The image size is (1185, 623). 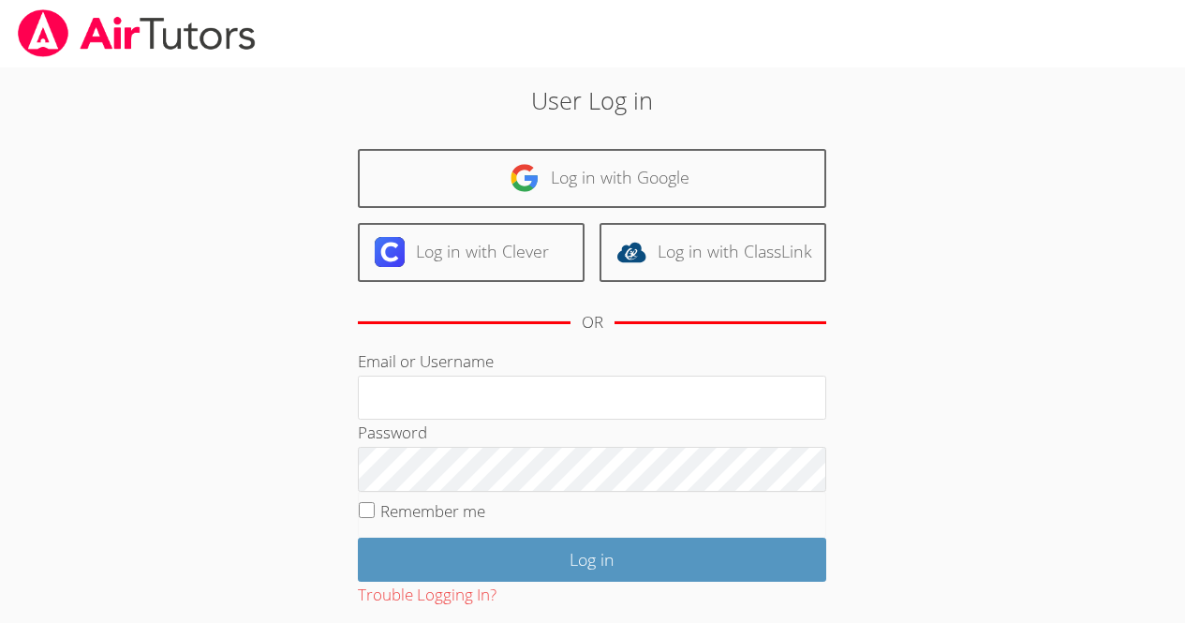 I want to click on a: Log in with ClassLink, so click(x=713, y=252).